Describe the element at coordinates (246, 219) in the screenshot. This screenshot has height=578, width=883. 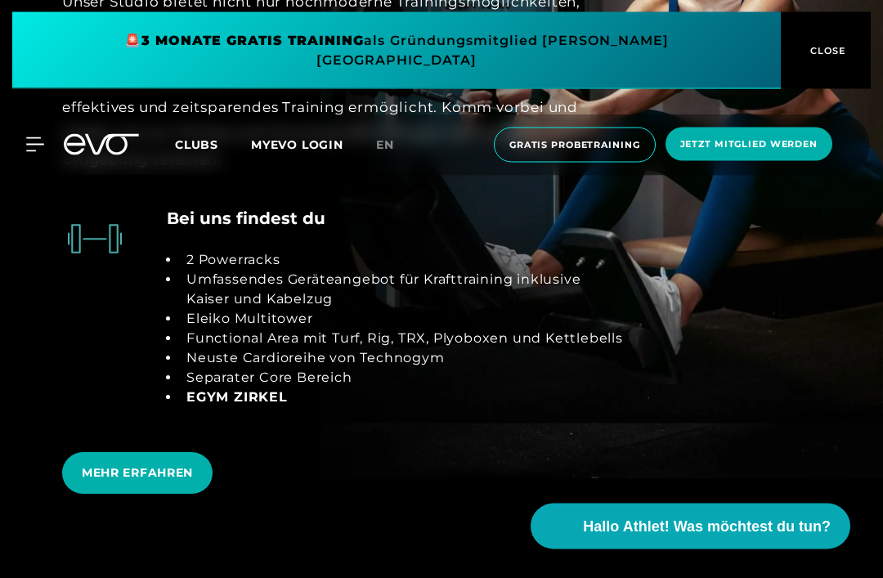
I see `h4: Bei uns findest du` at that location.